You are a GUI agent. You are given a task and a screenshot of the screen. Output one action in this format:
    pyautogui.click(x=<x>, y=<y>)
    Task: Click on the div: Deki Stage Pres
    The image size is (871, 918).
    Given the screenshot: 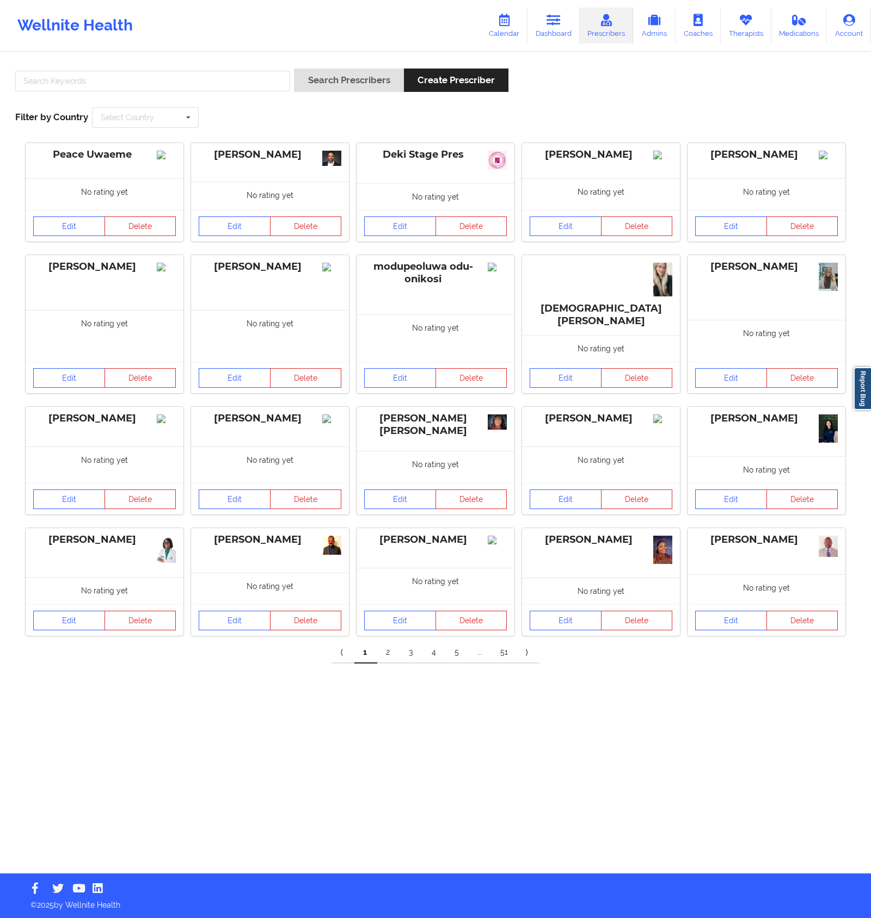 What is the action you would take?
    pyautogui.click(x=435, y=155)
    